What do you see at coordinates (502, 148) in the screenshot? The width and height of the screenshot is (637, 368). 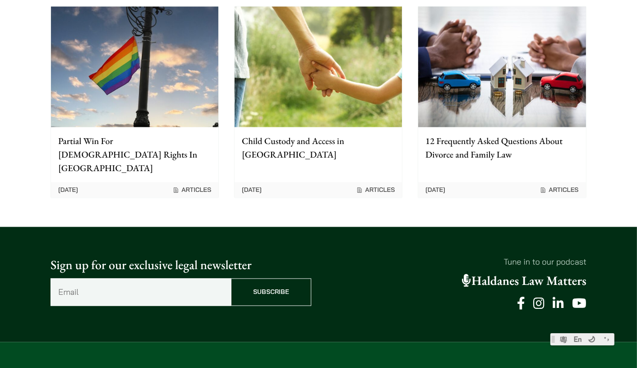 I see `p: 12 Frequently Asked Questions About Divorce and Family Law` at bounding box center [502, 148].